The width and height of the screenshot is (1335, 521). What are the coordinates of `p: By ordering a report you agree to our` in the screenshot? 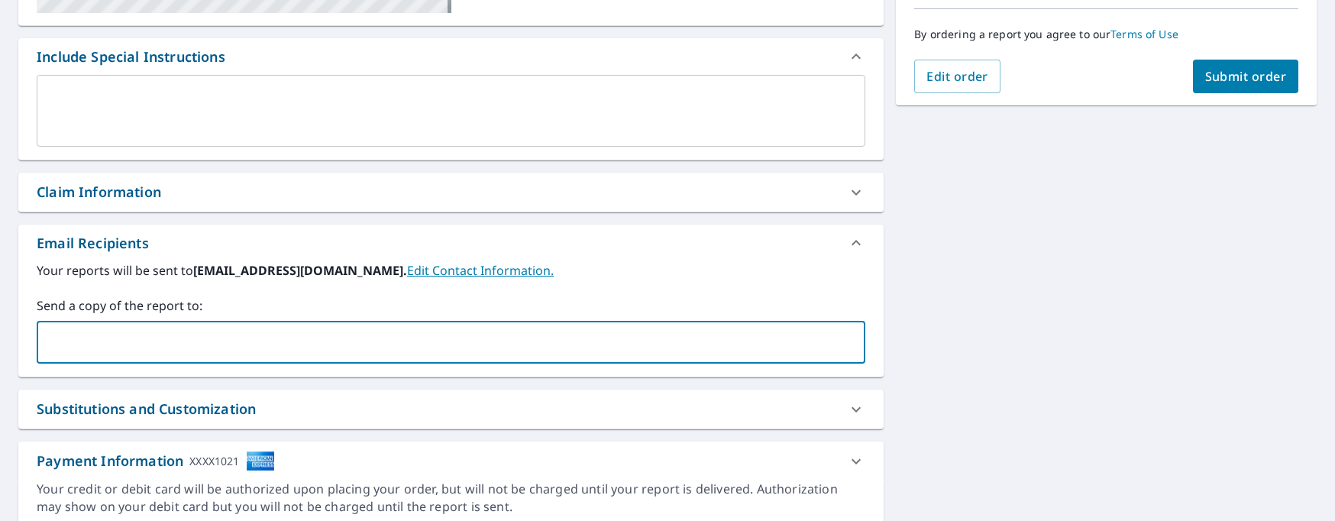 It's located at (1106, 34).